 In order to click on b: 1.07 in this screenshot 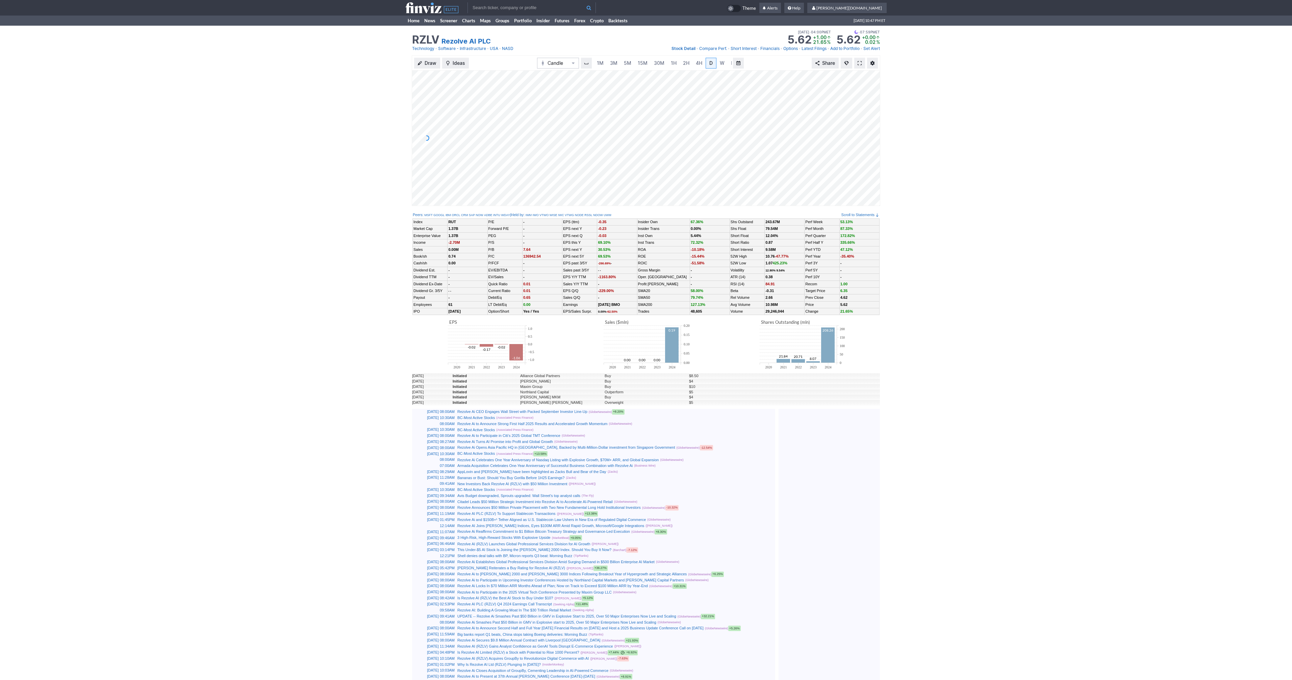, I will do `click(776, 263)`.